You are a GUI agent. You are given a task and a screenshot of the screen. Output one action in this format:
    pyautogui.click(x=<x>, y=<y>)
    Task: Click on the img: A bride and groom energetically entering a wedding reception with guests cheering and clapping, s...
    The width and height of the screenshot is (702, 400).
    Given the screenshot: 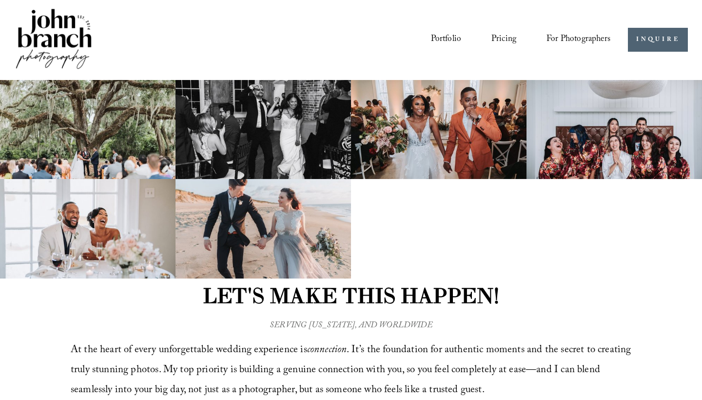 What is the action you would take?
    pyautogui.click(x=263, y=130)
    